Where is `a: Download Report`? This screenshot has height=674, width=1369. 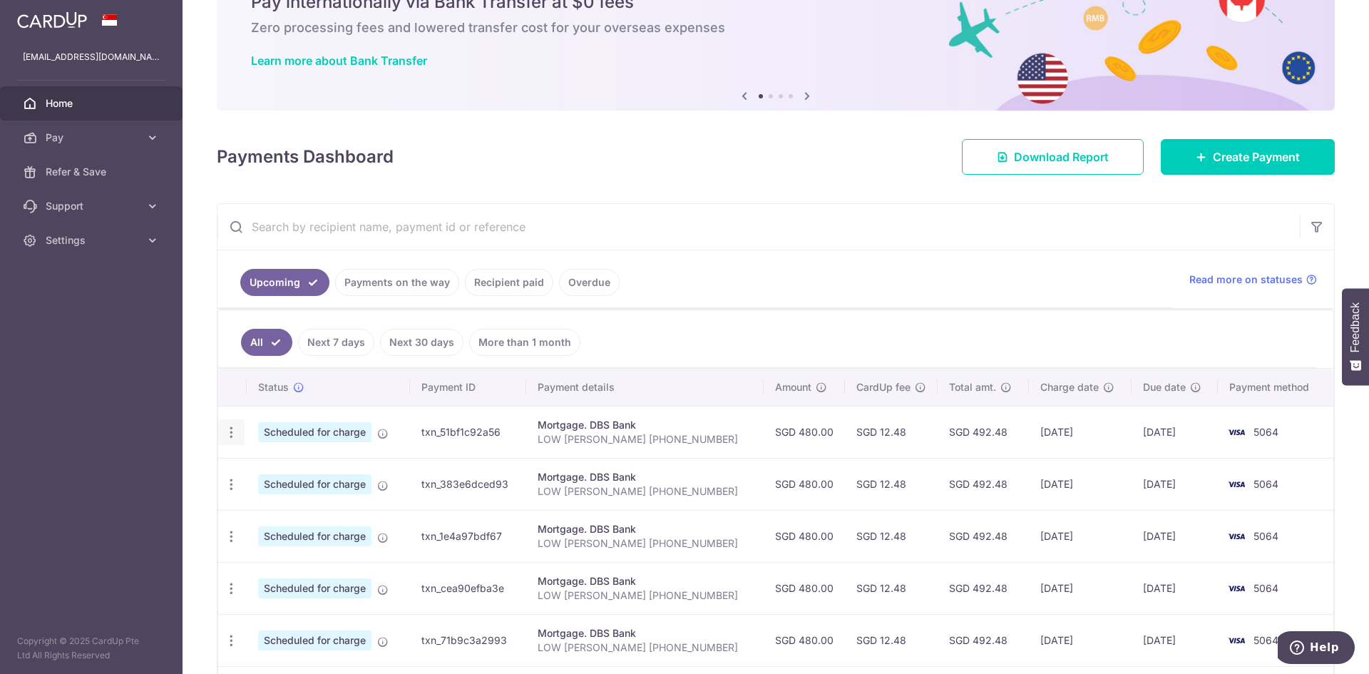 a: Download Report is located at coordinates (1052, 157).